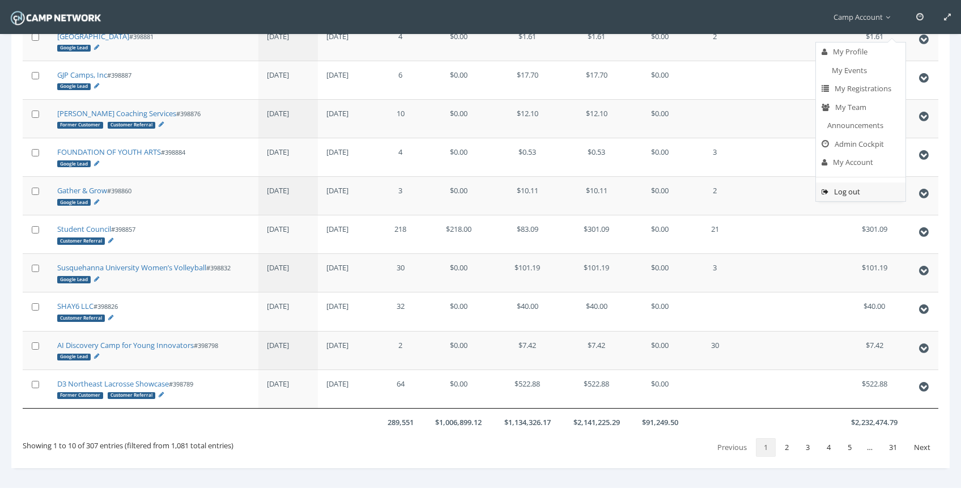 This screenshot has width=961, height=501. What do you see at coordinates (861, 88) in the screenshot?
I see `a: My Registrations` at bounding box center [861, 88].